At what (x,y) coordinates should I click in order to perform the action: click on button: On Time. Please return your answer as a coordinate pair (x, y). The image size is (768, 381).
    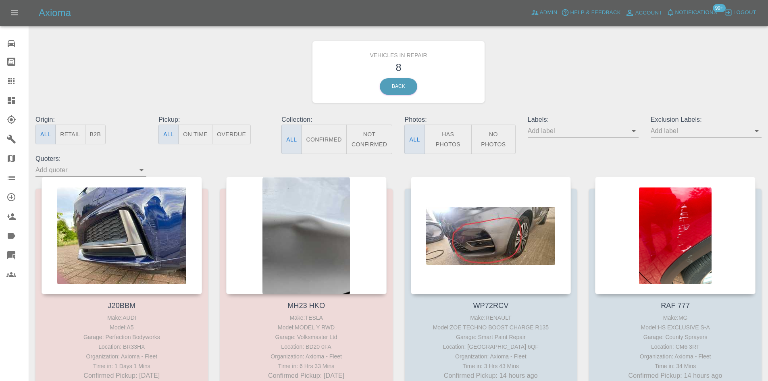
    Looking at the image, I should click on (195, 134).